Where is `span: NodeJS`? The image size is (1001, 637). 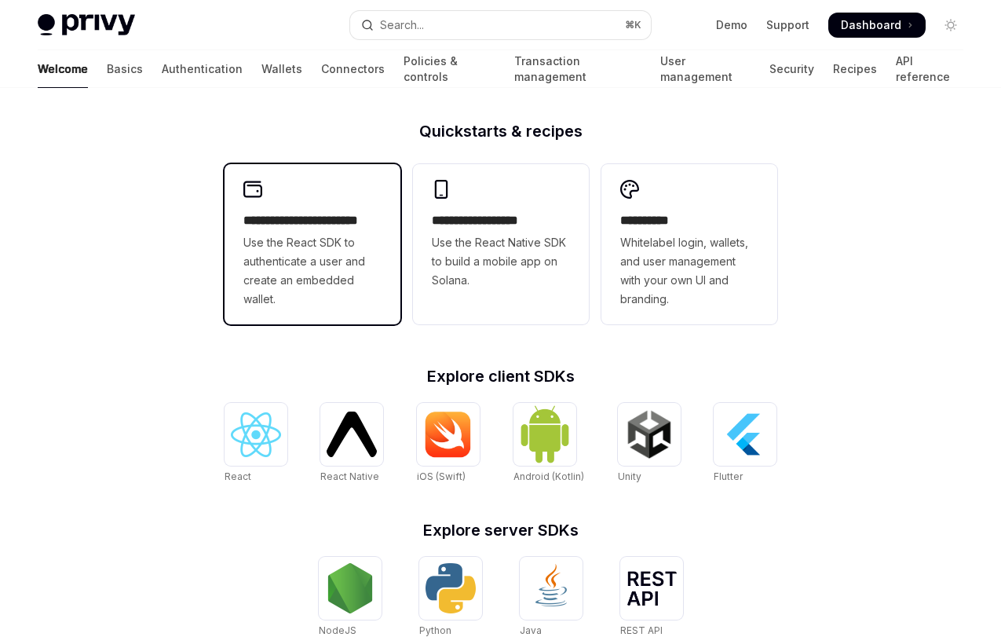 span: NodeJS is located at coordinates (338, 630).